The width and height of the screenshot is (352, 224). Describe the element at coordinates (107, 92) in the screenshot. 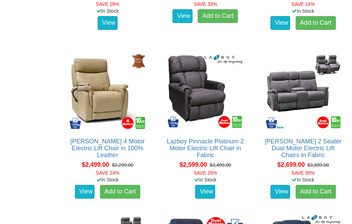

I see `img: Dalton 4 Motor Electric Lift Chair in 100% Leather` at that location.